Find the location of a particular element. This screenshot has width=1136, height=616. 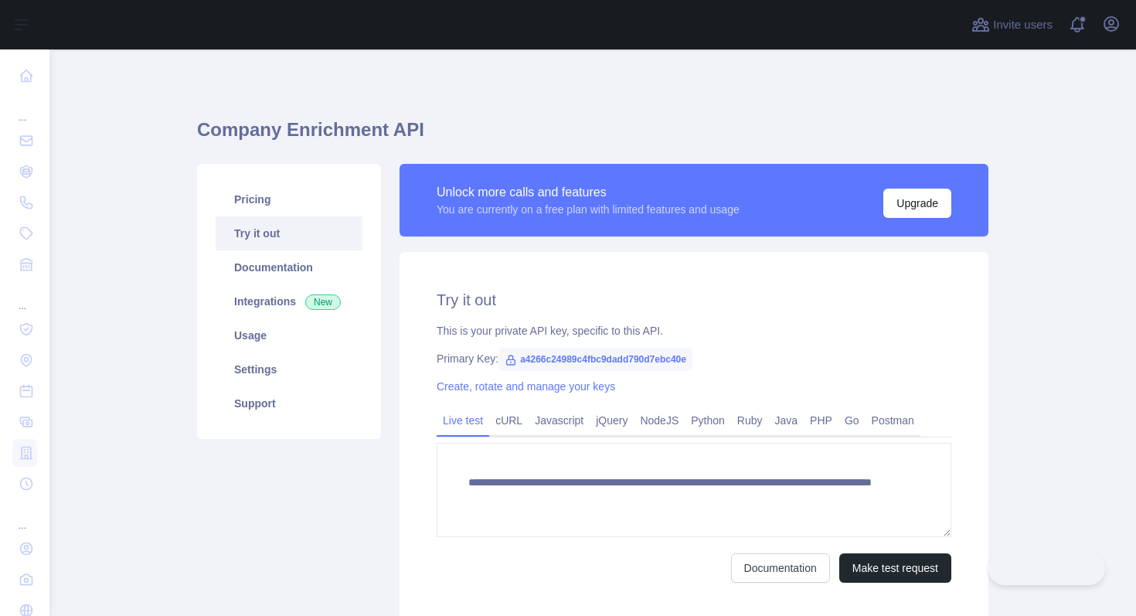

a: Support is located at coordinates (289, 403).